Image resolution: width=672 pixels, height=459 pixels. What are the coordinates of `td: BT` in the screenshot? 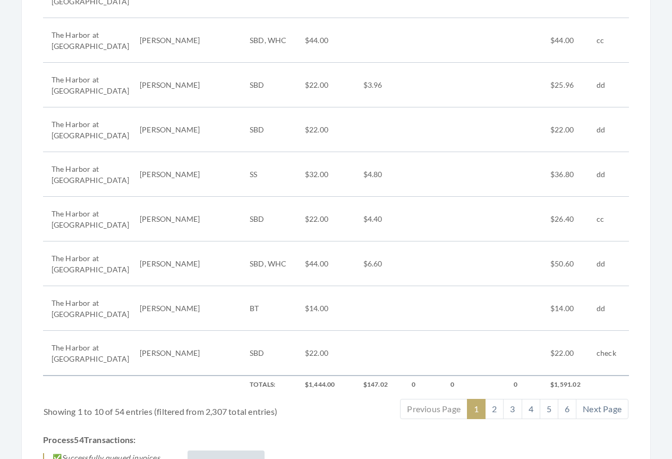 It's located at (272, 308).